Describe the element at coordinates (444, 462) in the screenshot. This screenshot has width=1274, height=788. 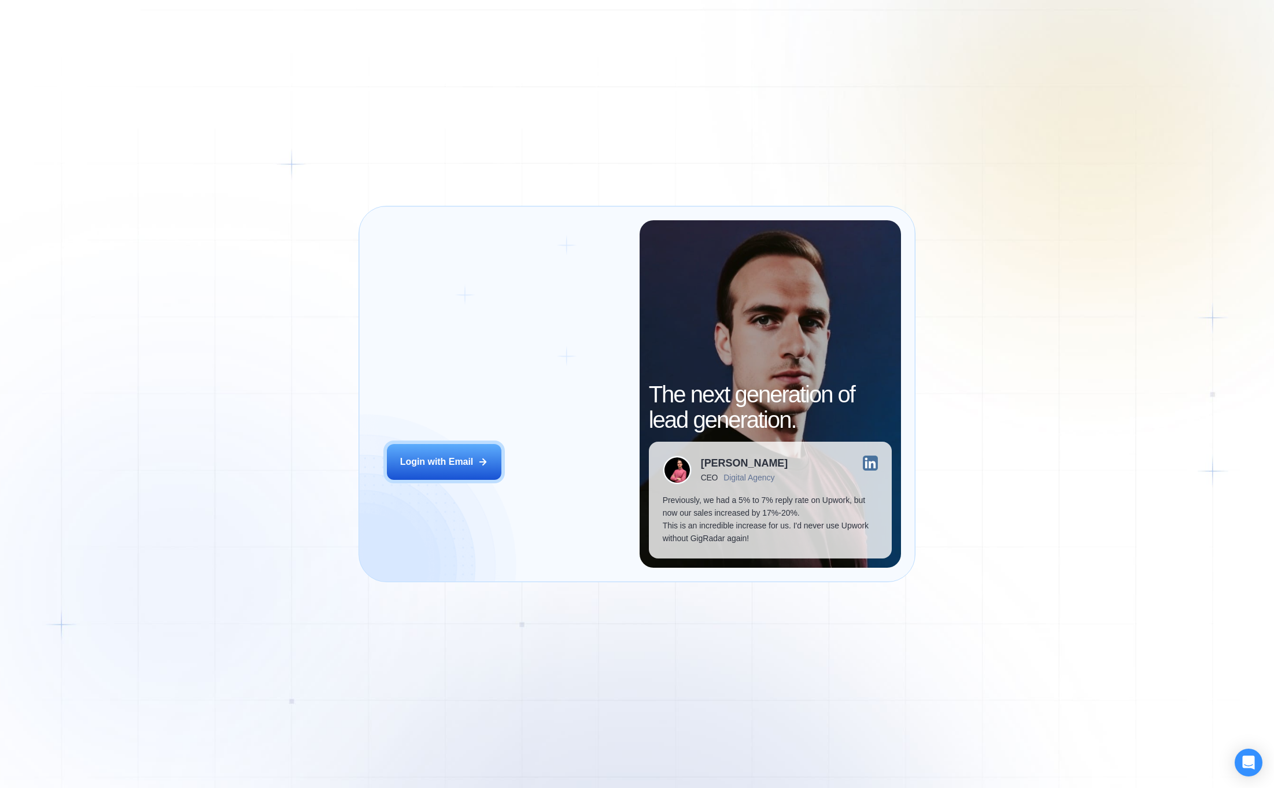
I see `button: Login with Email` at that location.